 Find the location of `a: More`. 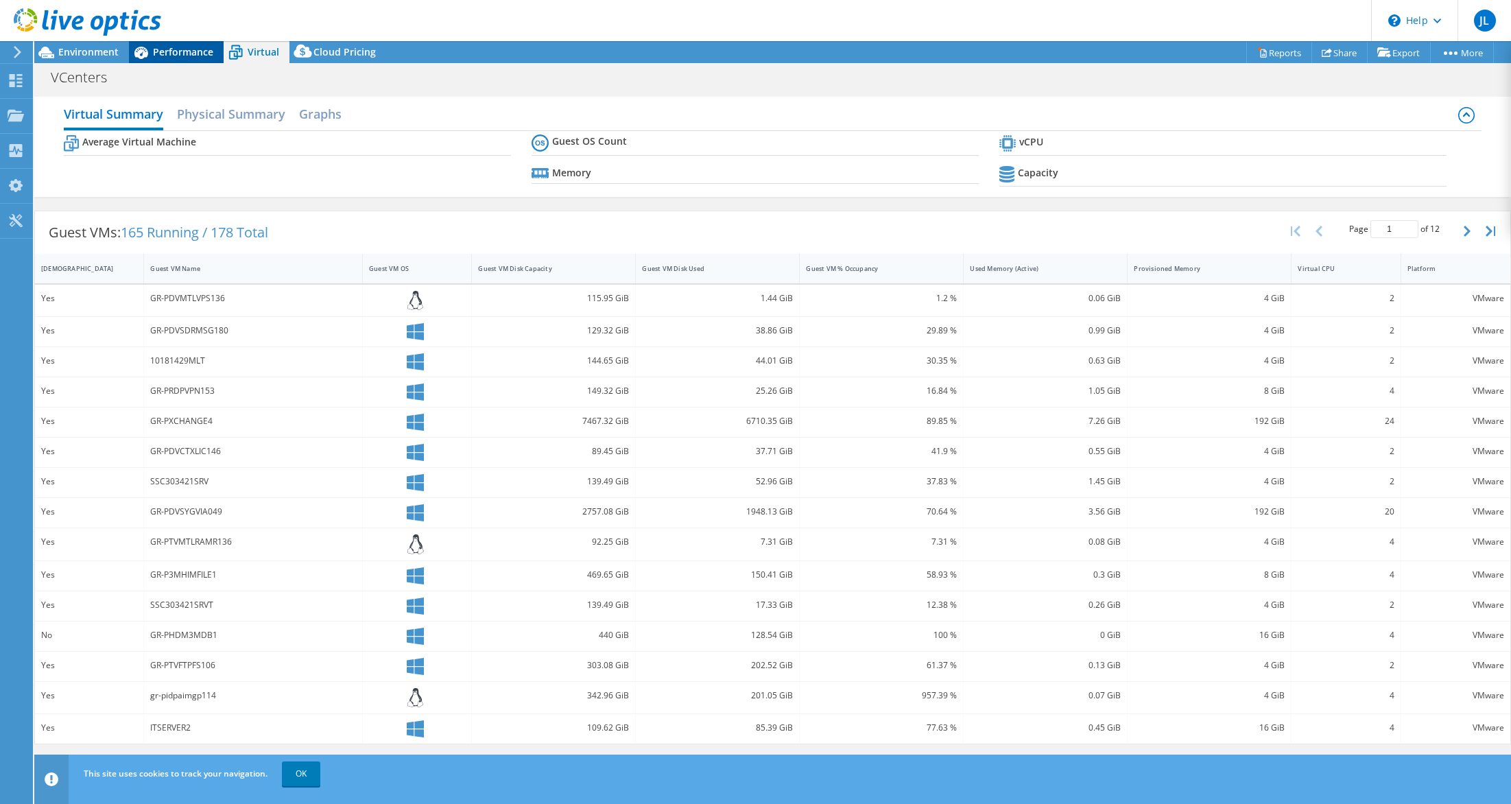

a: More is located at coordinates (1462, 52).